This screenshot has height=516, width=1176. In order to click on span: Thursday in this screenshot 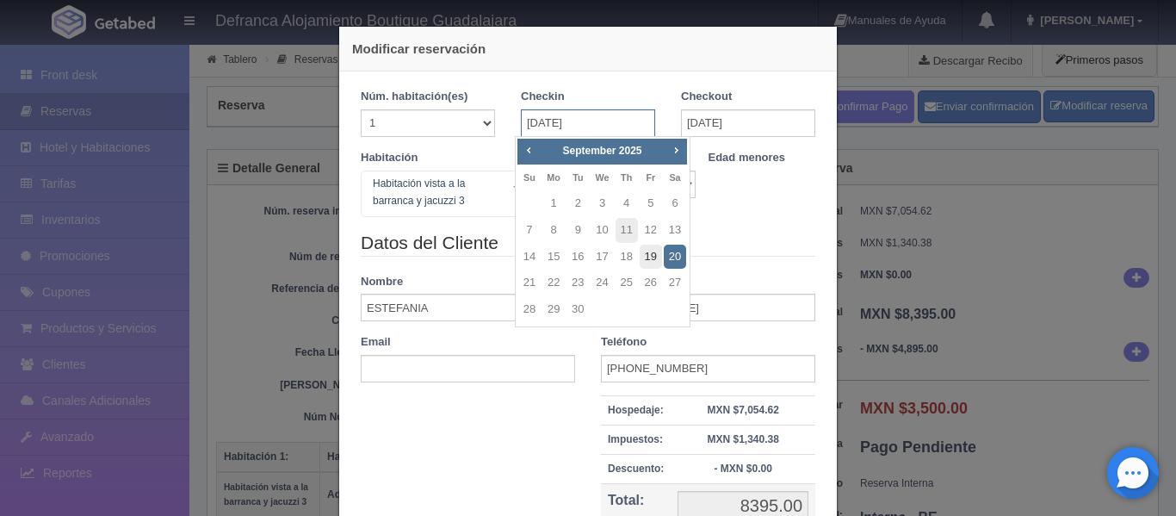, I will do `click(626, 177)`.